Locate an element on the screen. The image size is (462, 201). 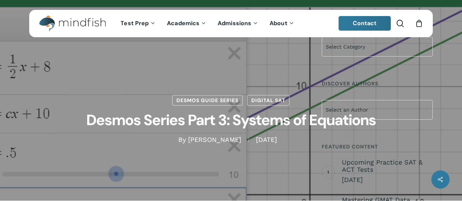
span: Select Category is located at coordinates (377, 47).